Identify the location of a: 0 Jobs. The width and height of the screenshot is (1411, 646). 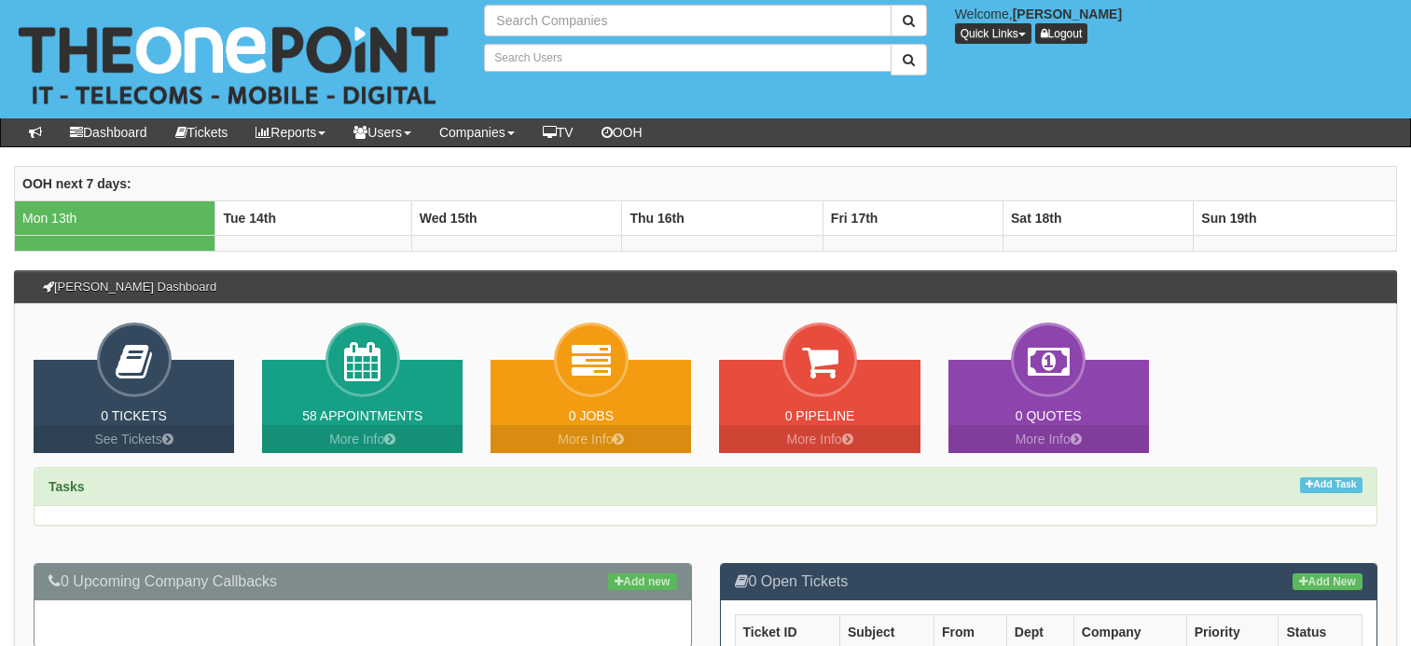
(591, 416).